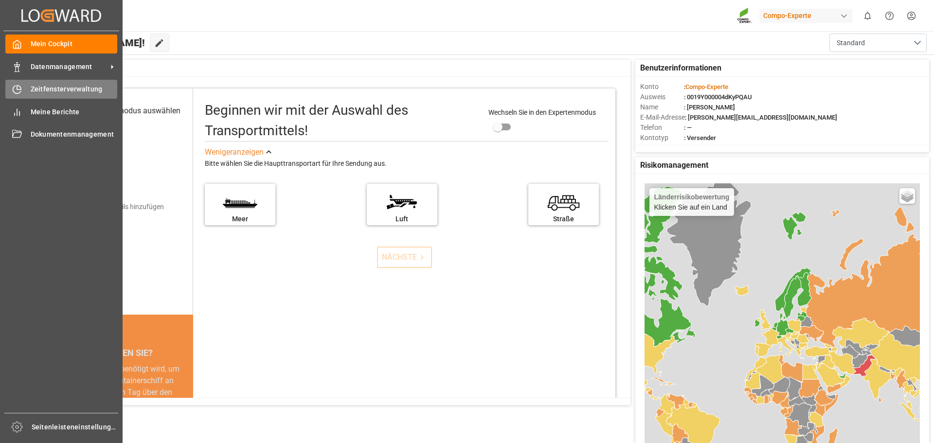 This screenshot has height=443, width=934. What do you see at coordinates (240, 219) in the screenshot?
I see `font: Meer` at bounding box center [240, 219].